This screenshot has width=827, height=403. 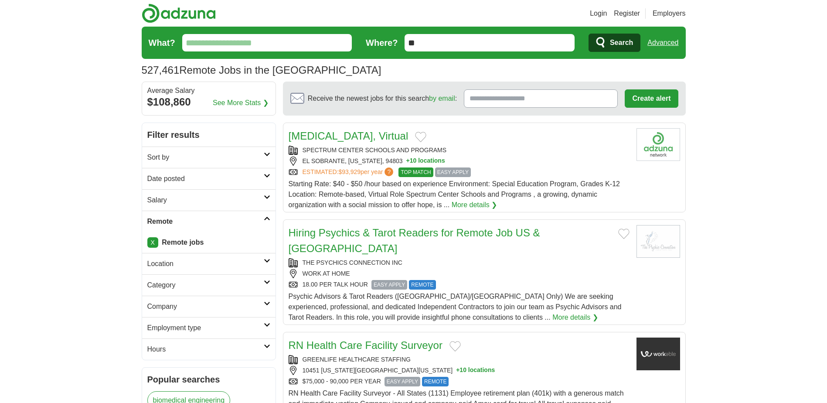 What do you see at coordinates (459, 285) in the screenshot?
I see `div: 18.00 PER TALK HOUR` at bounding box center [459, 285].